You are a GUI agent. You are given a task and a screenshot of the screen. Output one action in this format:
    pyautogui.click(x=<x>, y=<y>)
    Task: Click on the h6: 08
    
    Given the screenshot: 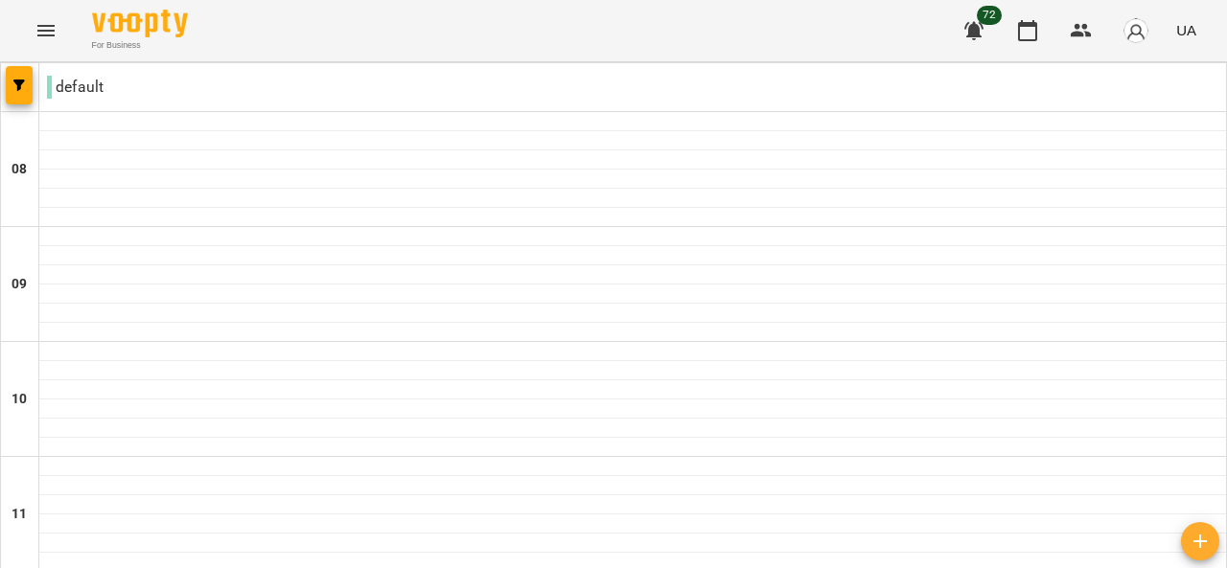 What is the action you would take?
    pyautogui.click(x=19, y=170)
    